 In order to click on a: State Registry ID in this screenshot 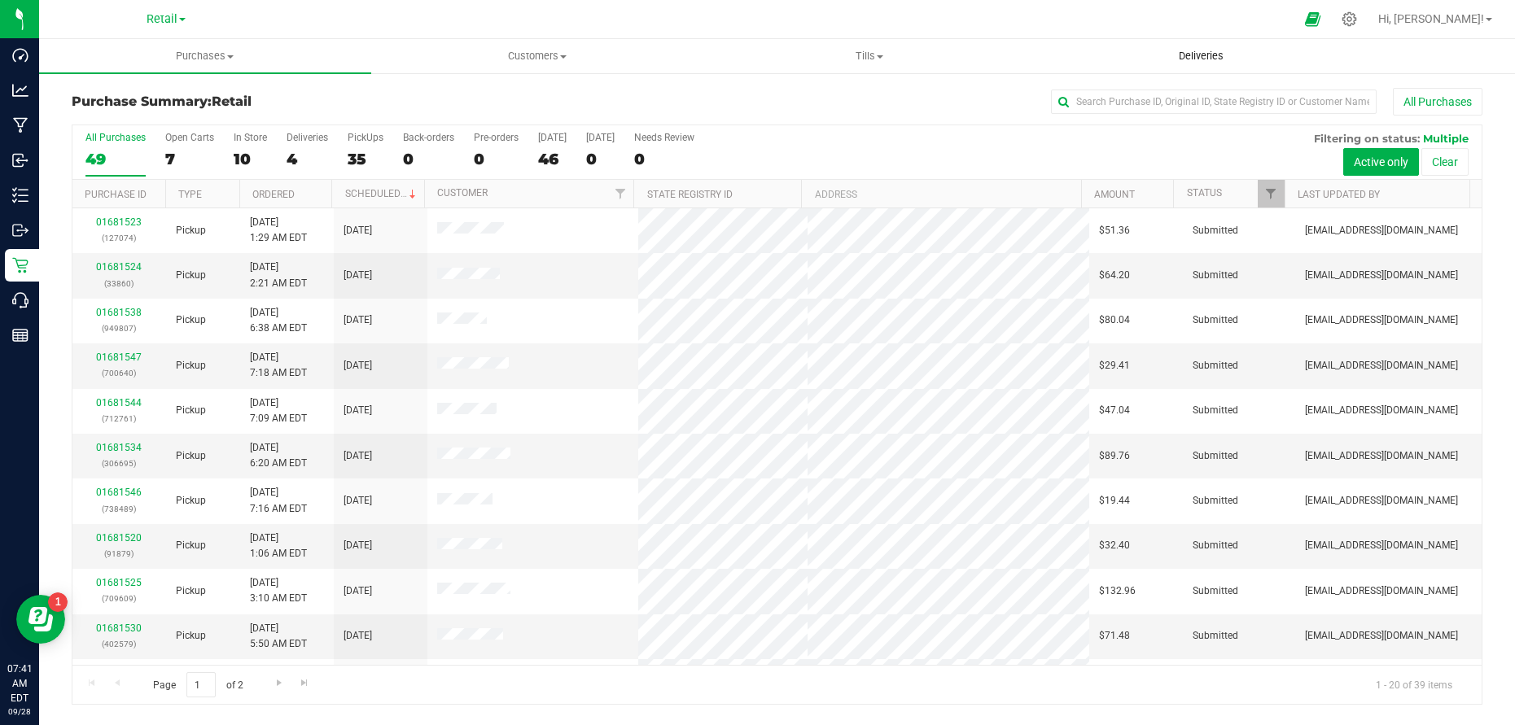, I will do `click(689, 195)`.